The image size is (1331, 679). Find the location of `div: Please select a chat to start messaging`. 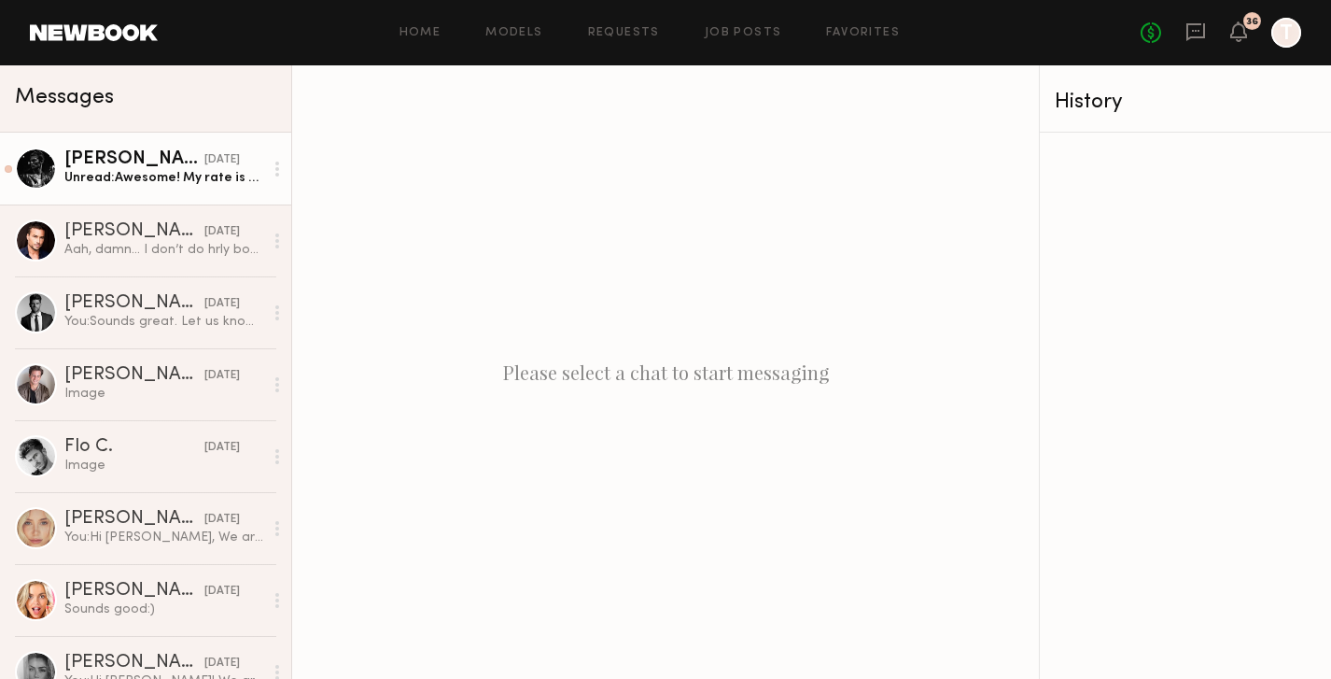

div: Please select a chat to start messaging is located at coordinates (666, 372).